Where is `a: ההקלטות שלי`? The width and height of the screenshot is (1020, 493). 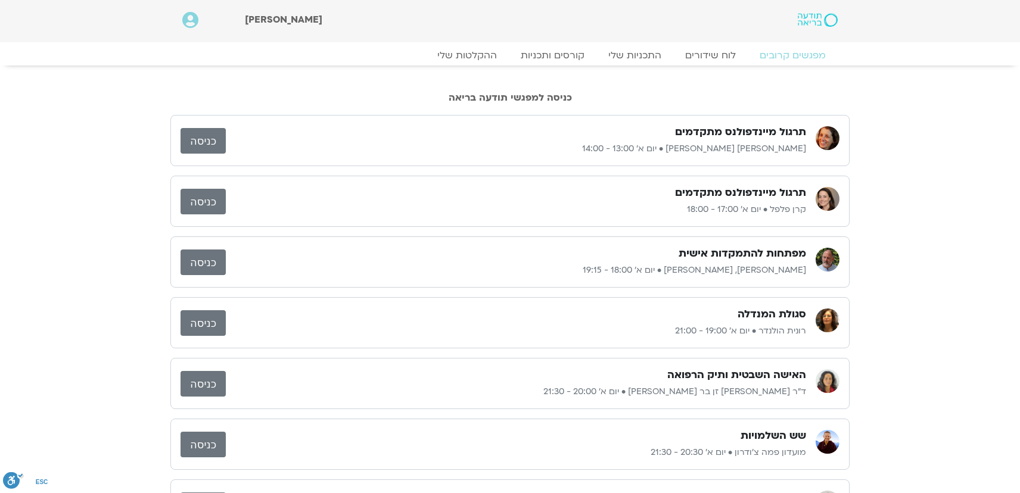
a: ההקלטות שלי is located at coordinates (467, 55).